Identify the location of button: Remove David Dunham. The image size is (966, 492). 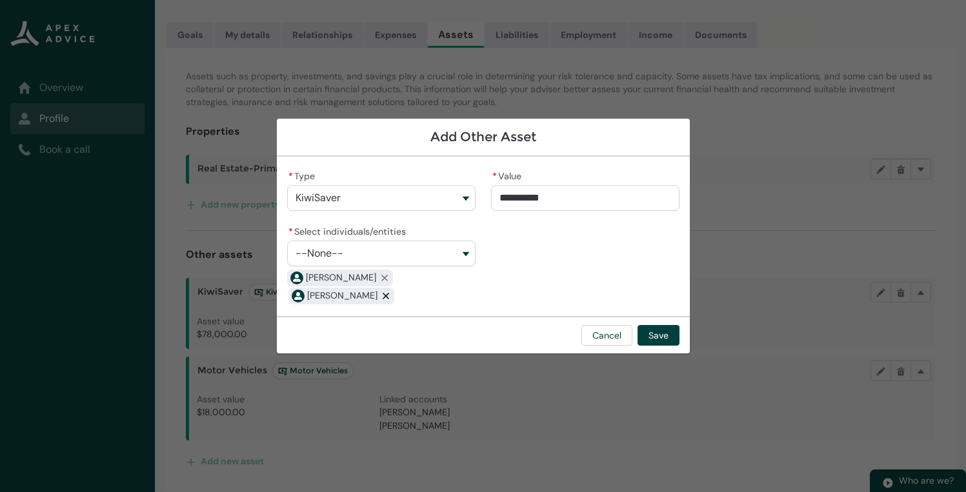
(386, 296).